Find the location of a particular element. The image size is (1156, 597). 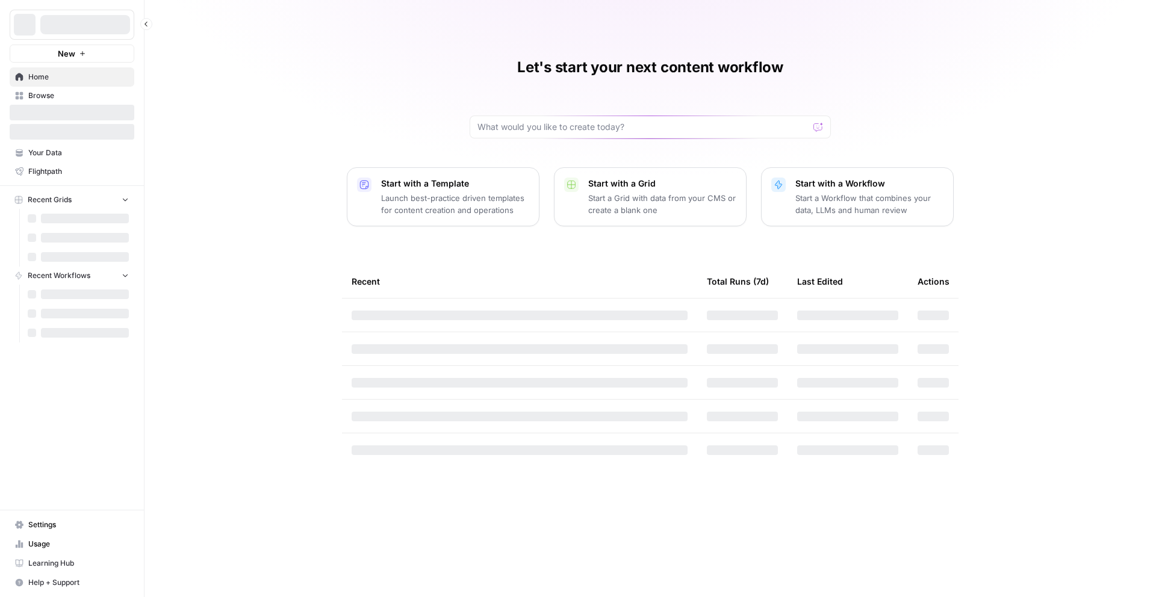

p: Start a Workflow that combines your data, LLMs and human review is located at coordinates (869, 204).